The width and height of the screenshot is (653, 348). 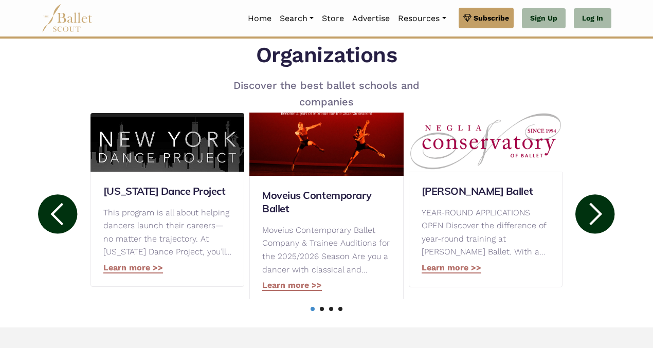 What do you see at coordinates (326, 41) in the screenshot?
I see `h5: Featured Ballet Organizations` at bounding box center [326, 41].